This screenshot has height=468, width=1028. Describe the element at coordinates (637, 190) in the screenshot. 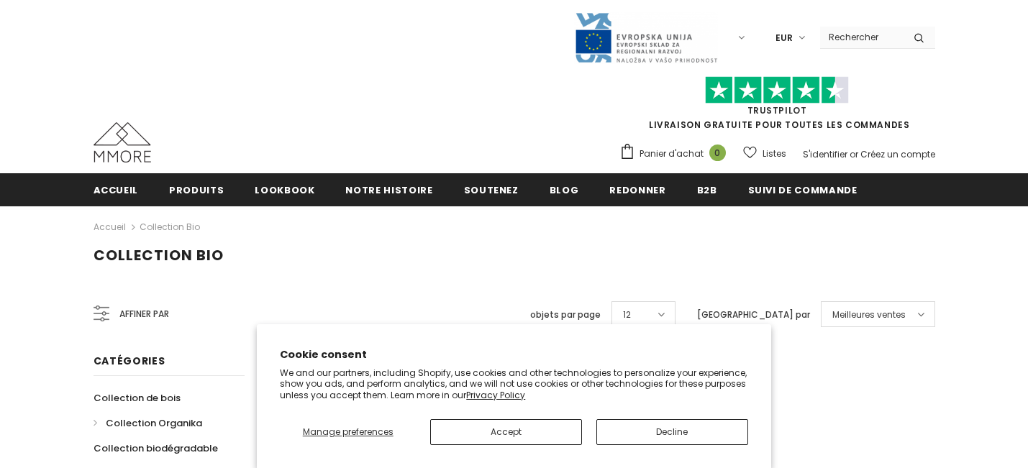

I see `span: Redonner` at that location.